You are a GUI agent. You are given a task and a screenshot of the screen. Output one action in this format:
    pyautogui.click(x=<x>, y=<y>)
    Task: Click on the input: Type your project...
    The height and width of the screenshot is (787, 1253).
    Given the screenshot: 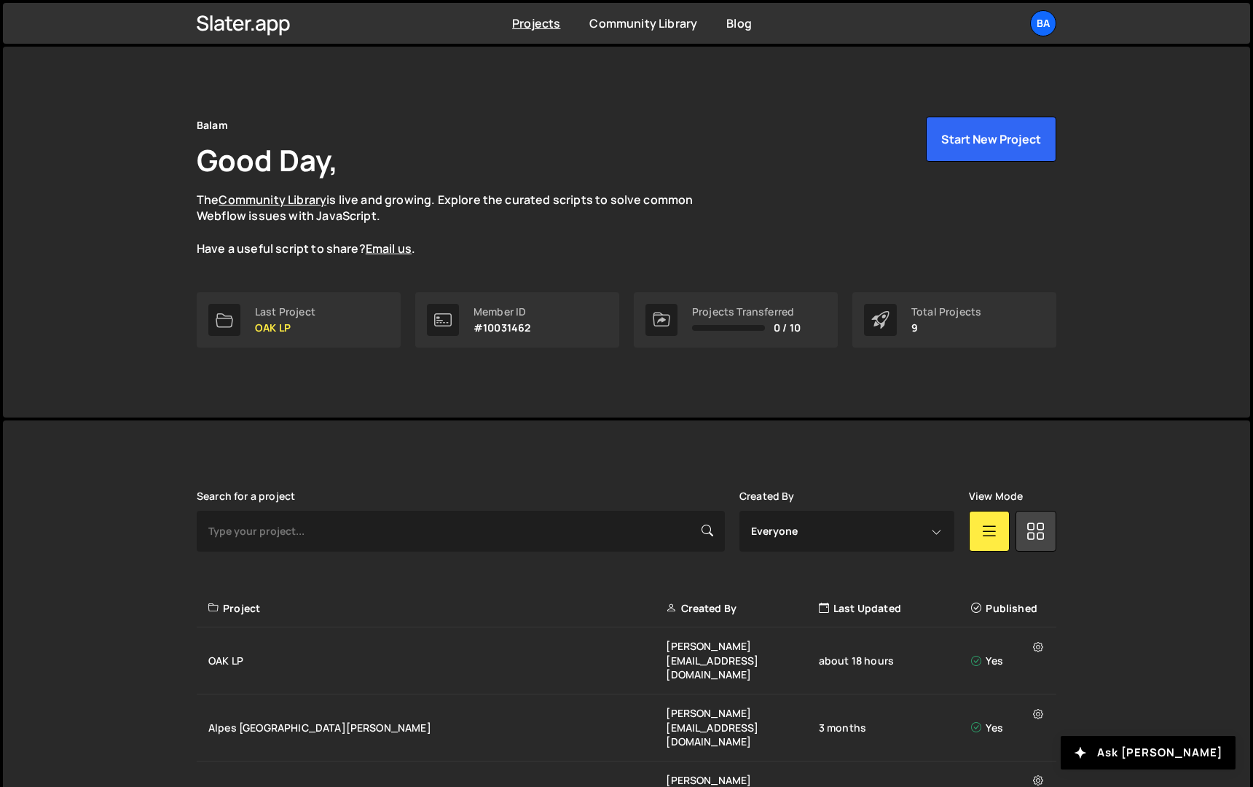 What is the action you would take?
    pyautogui.click(x=460, y=531)
    